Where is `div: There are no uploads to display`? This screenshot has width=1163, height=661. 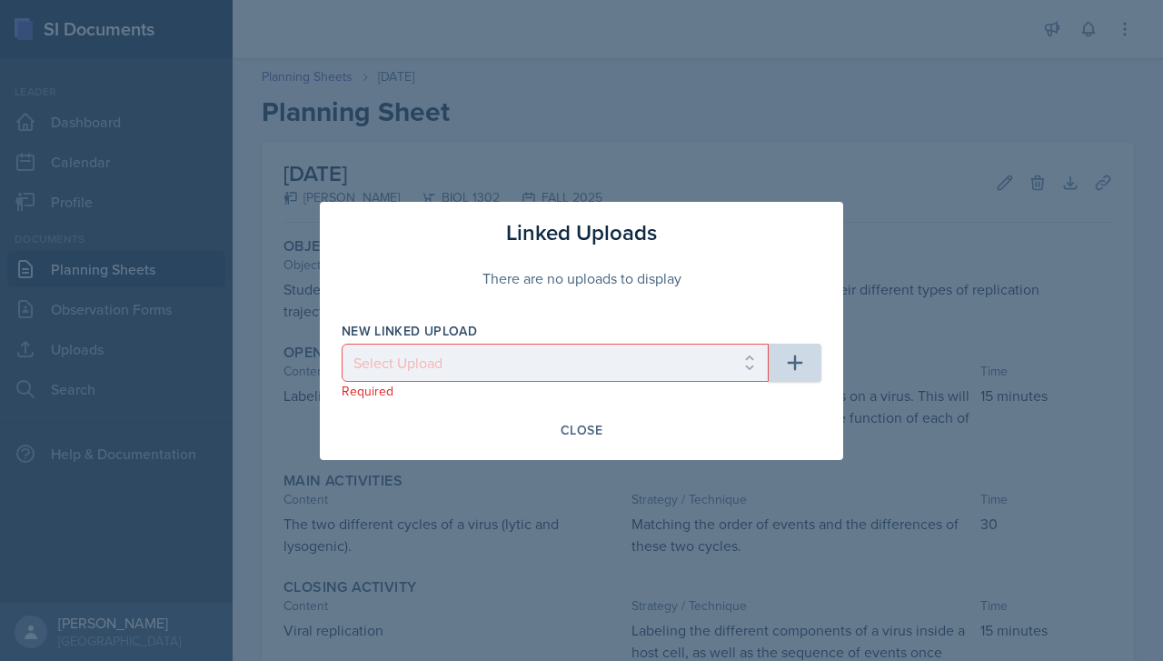 div: There are no uploads to display is located at coordinates (582, 278).